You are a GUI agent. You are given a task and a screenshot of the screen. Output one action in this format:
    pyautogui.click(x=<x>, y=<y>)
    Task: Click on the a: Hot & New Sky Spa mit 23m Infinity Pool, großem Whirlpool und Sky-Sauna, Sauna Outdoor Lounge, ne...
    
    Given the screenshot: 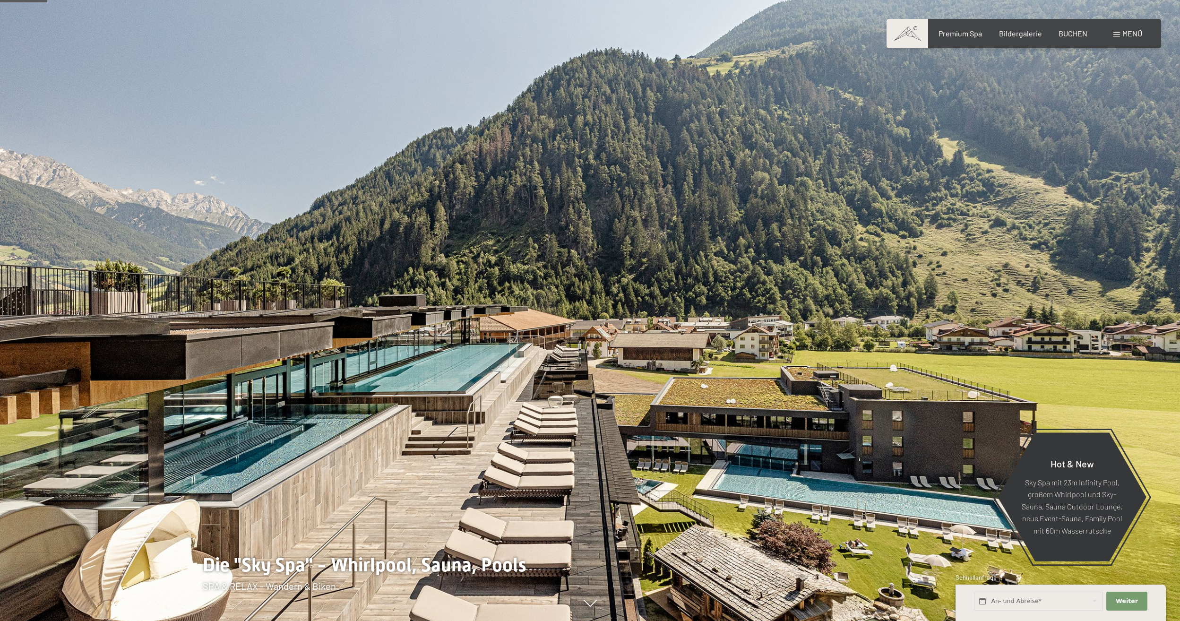 What is the action you would take?
    pyautogui.click(x=1072, y=497)
    